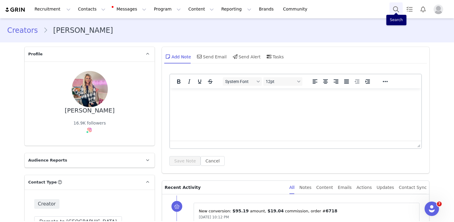  I want to click on div: 16.9K followers, so click(90, 123).